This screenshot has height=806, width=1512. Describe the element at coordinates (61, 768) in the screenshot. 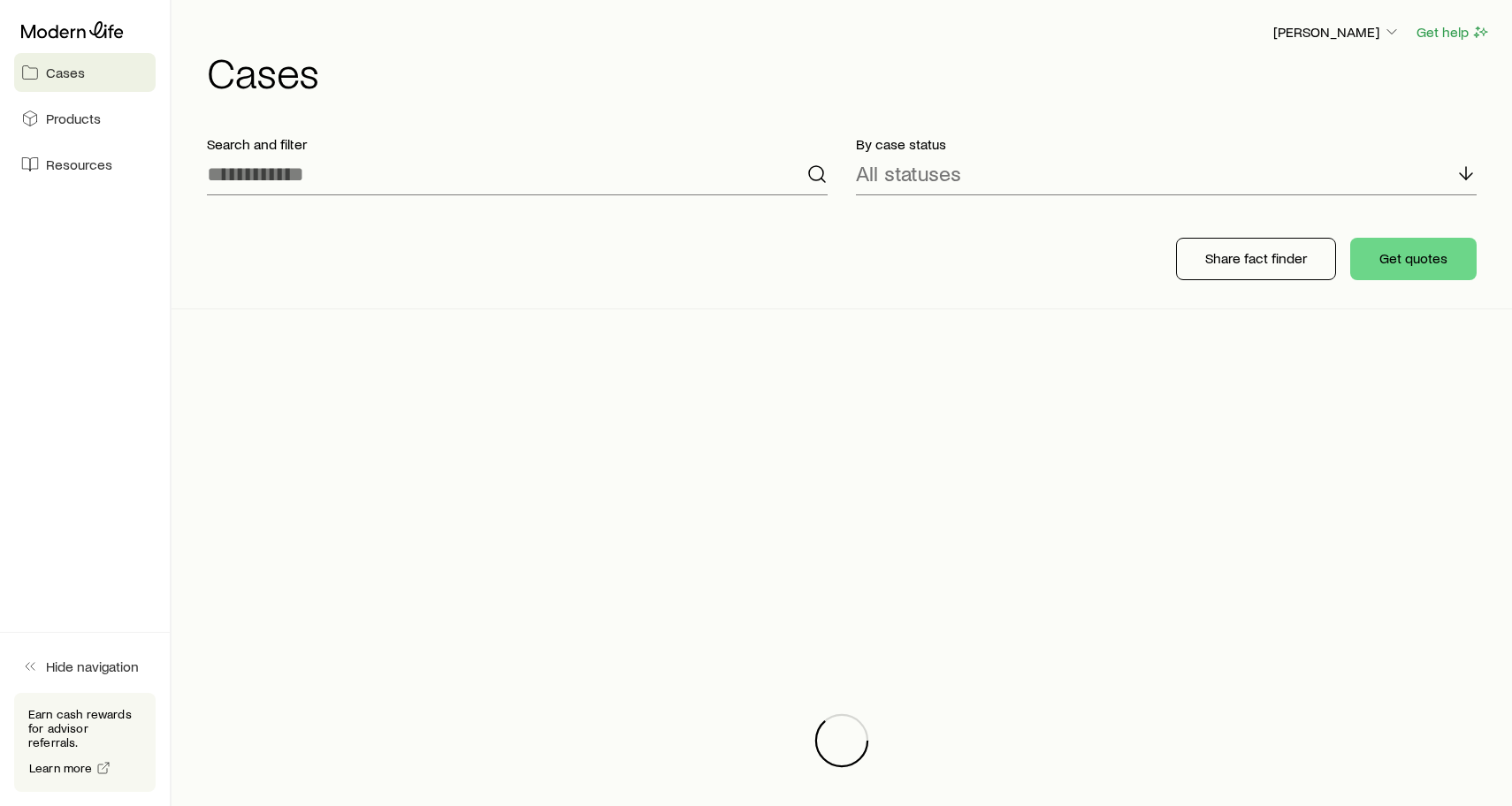

I see `span: Learn more` at that location.